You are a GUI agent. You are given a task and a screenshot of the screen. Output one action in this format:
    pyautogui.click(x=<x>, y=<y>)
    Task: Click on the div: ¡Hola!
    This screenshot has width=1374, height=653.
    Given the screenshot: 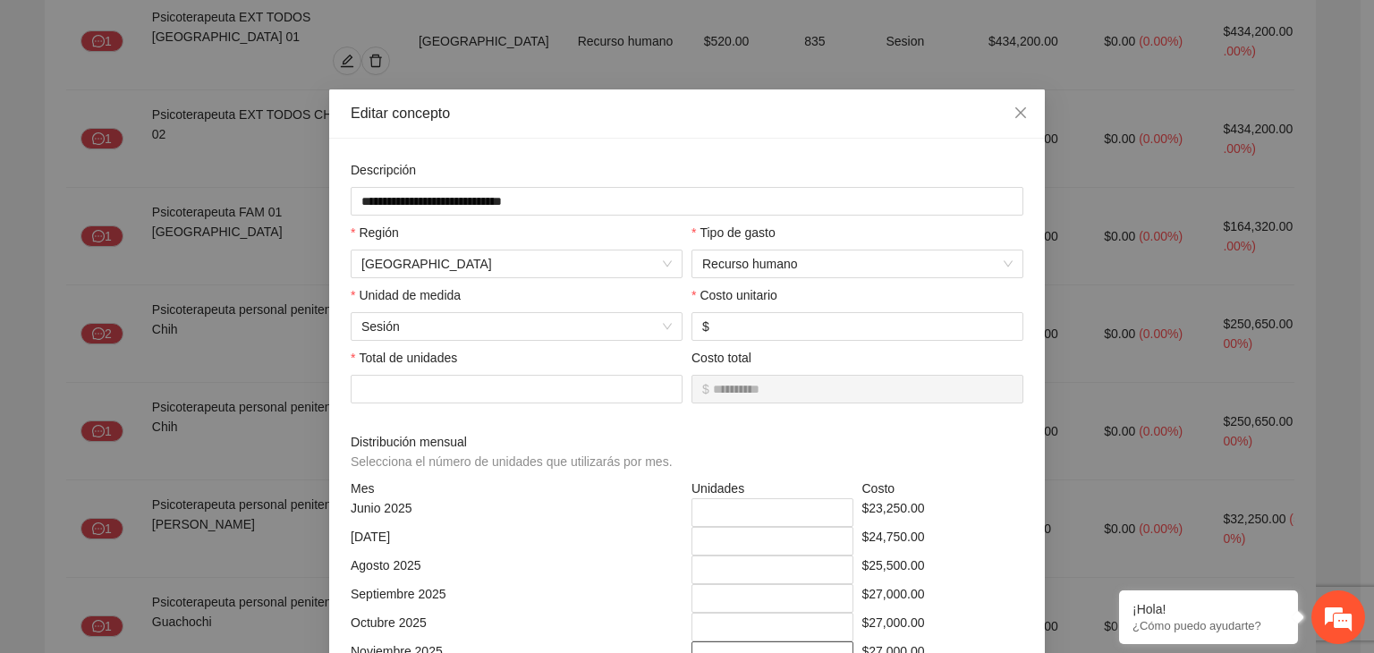 What is the action you would take?
    pyautogui.click(x=1209, y=609)
    